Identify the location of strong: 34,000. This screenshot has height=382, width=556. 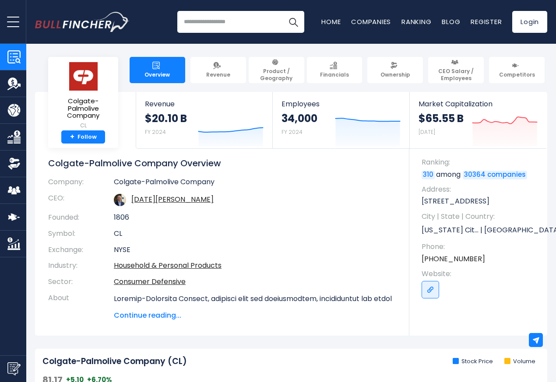
(299, 118).